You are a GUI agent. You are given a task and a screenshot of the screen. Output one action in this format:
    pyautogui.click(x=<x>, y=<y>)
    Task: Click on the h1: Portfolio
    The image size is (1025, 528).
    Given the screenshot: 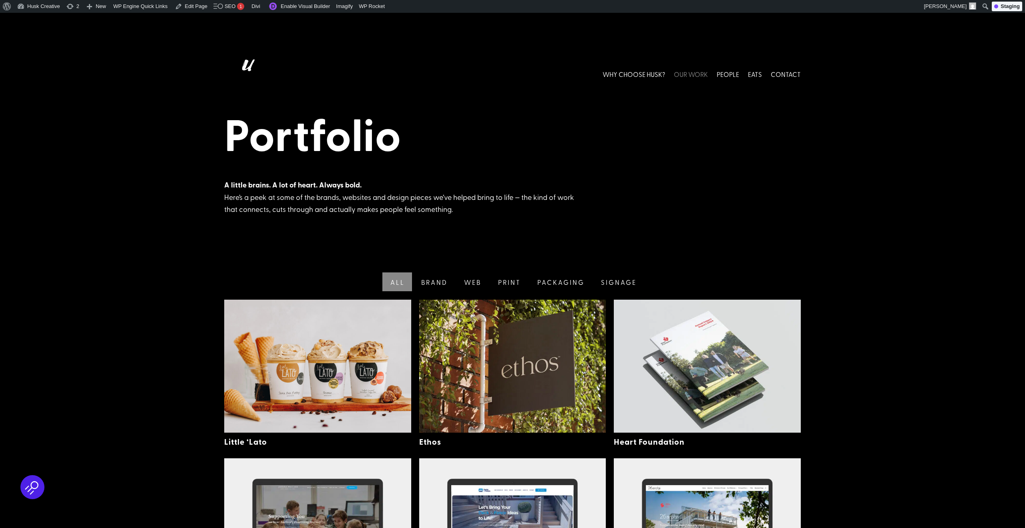 What is the action you would take?
    pyautogui.click(x=512, y=136)
    